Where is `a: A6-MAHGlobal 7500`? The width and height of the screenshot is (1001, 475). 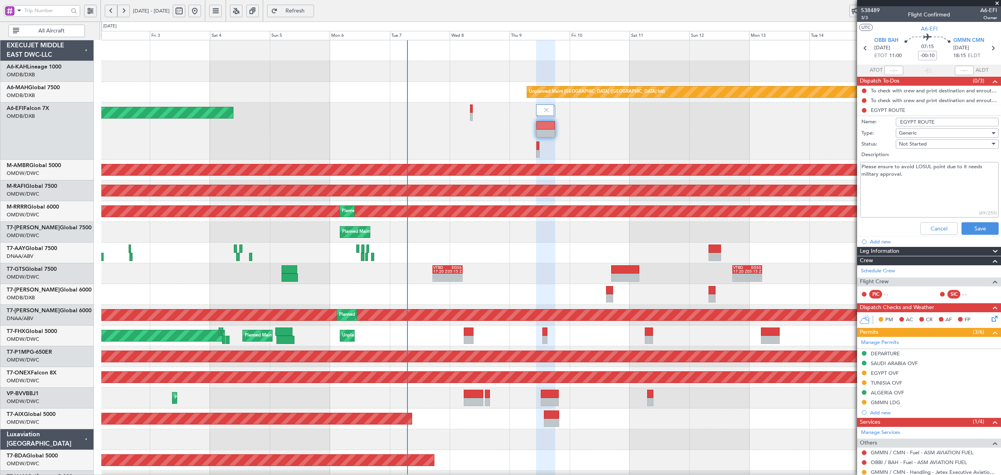
a: A6-MAHGlobal 7500 is located at coordinates (33, 88).